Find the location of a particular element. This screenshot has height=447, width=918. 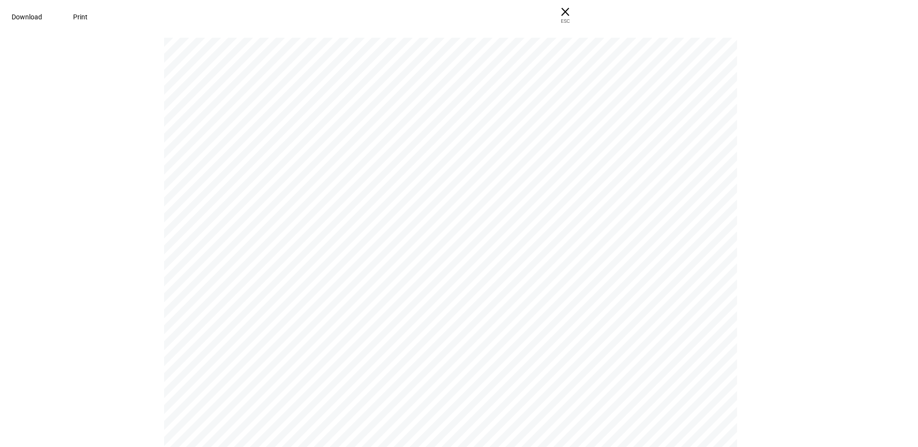

span: ESC is located at coordinates (565, 17).